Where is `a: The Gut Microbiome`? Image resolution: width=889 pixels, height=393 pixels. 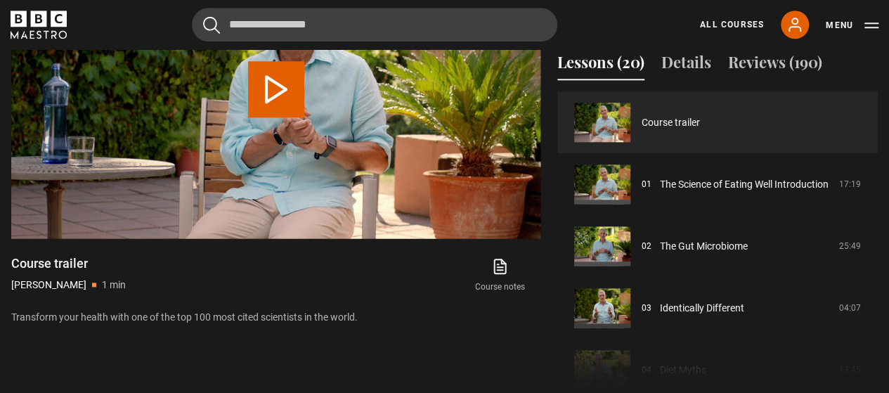
a: The Gut Microbiome is located at coordinates (704, 246).